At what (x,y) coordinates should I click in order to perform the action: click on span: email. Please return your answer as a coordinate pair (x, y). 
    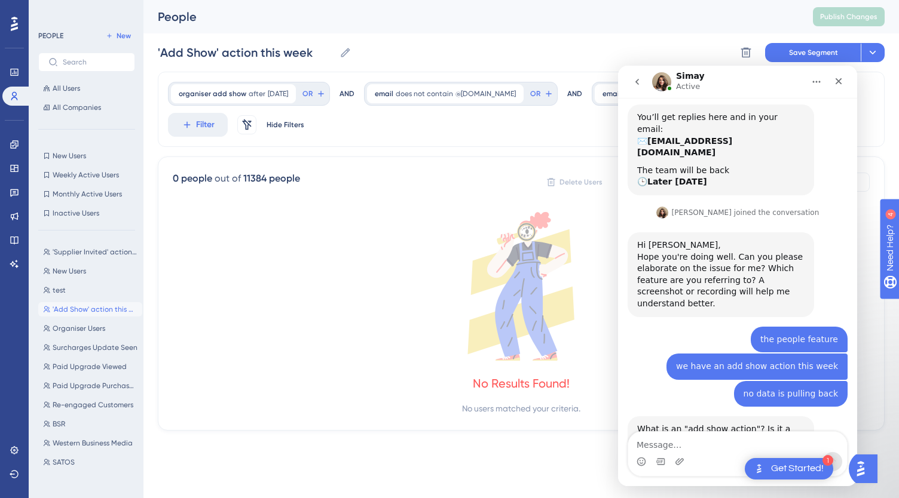
    Looking at the image, I should click on (384, 94).